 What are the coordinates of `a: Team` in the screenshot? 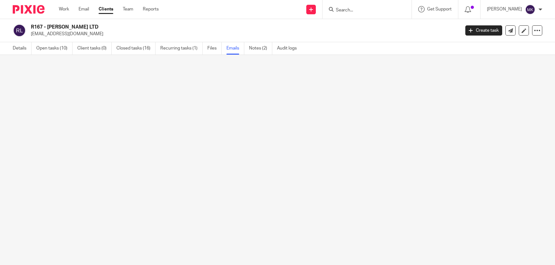 It's located at (128, 9).